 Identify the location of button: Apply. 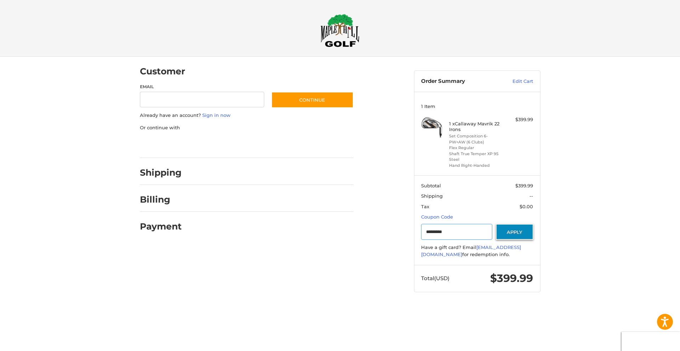
(515, 232).